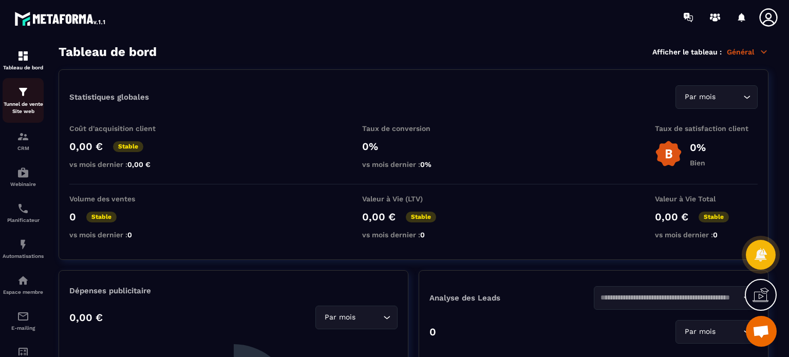 Image resolution: width=789 pixels, height=357 pixels. What do you see at coordinates (61, 18) in the screenshot?
I see `img: logo` at bounding box center [61, 18].